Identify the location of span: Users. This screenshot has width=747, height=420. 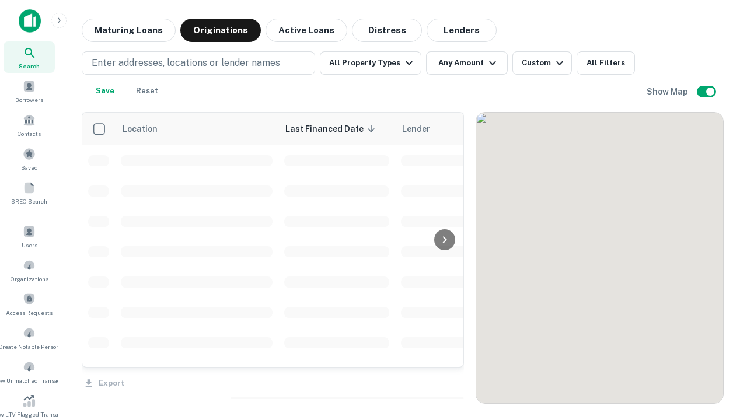
(29, 245).